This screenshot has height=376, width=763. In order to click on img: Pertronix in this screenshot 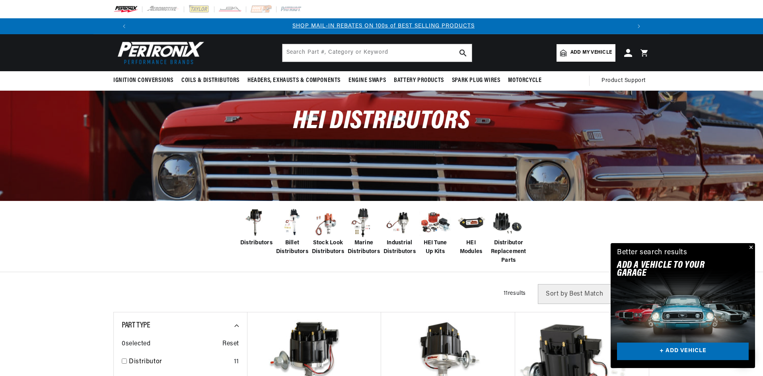, I will do `click(159, 53)`.